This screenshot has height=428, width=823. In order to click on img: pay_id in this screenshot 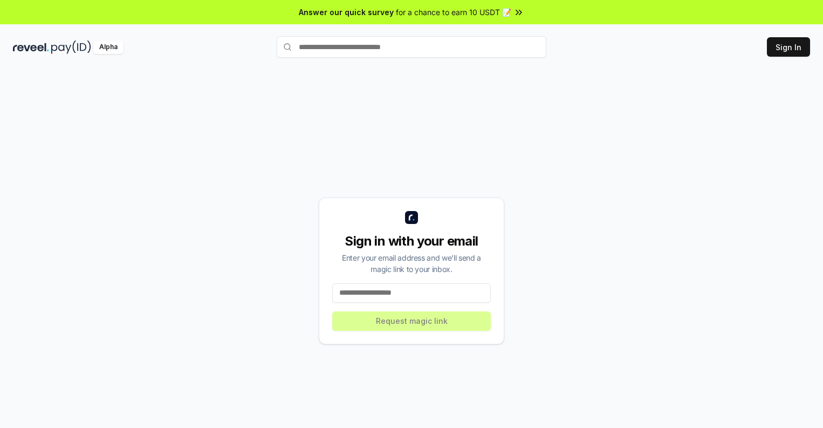, I will do `click(71, 47)`.